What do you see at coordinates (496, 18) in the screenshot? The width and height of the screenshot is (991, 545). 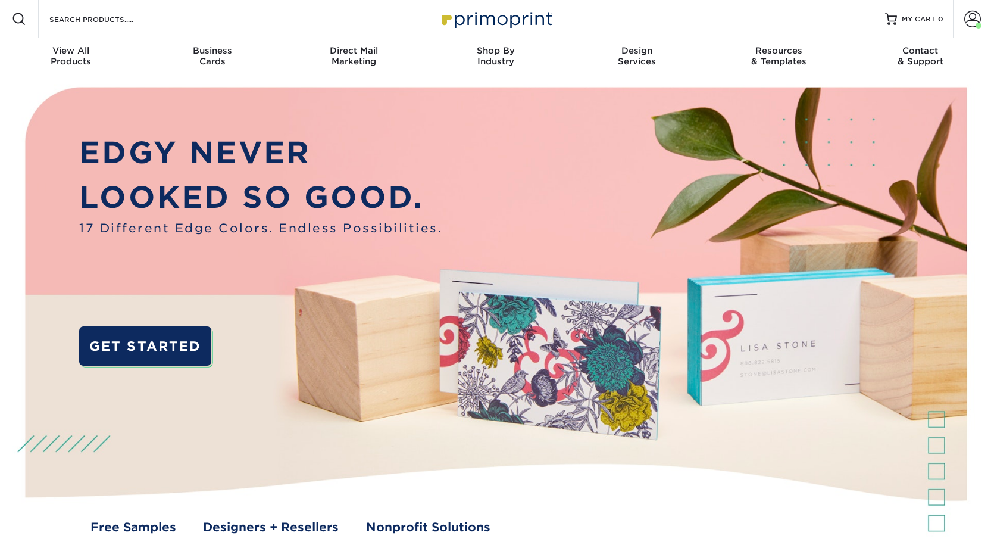 I see `img: Primoprint` at bounding box center [496, 18].